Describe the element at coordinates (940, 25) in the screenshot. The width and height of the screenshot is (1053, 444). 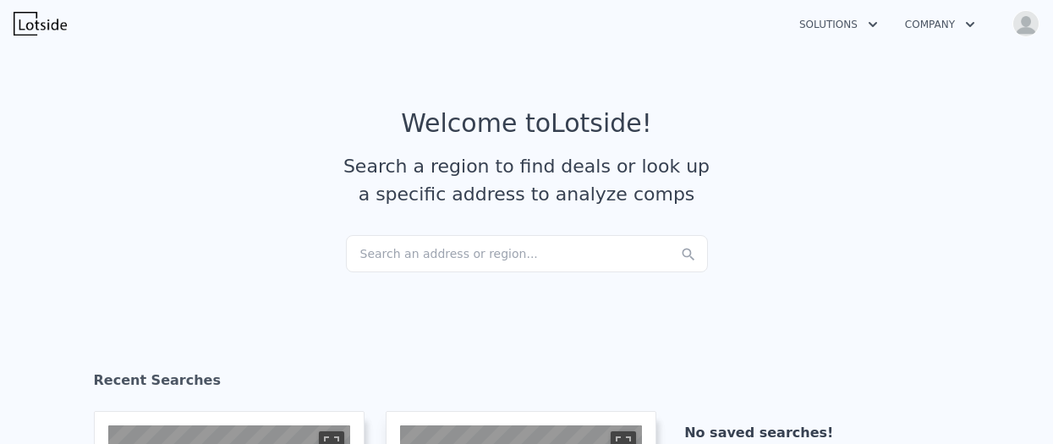
I see `button: Company` at that location.